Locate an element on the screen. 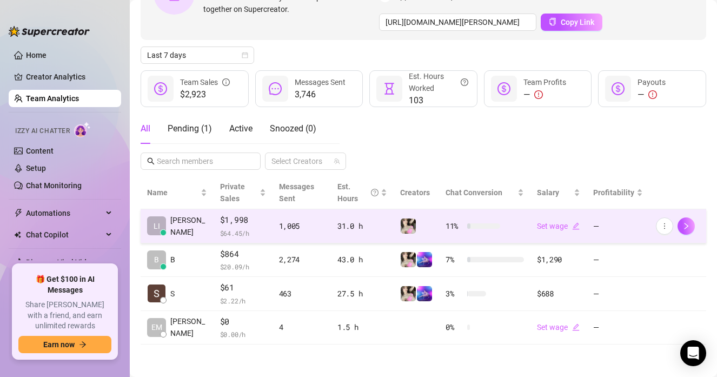  a: Team Analytics is located at coordinates (52, 98).